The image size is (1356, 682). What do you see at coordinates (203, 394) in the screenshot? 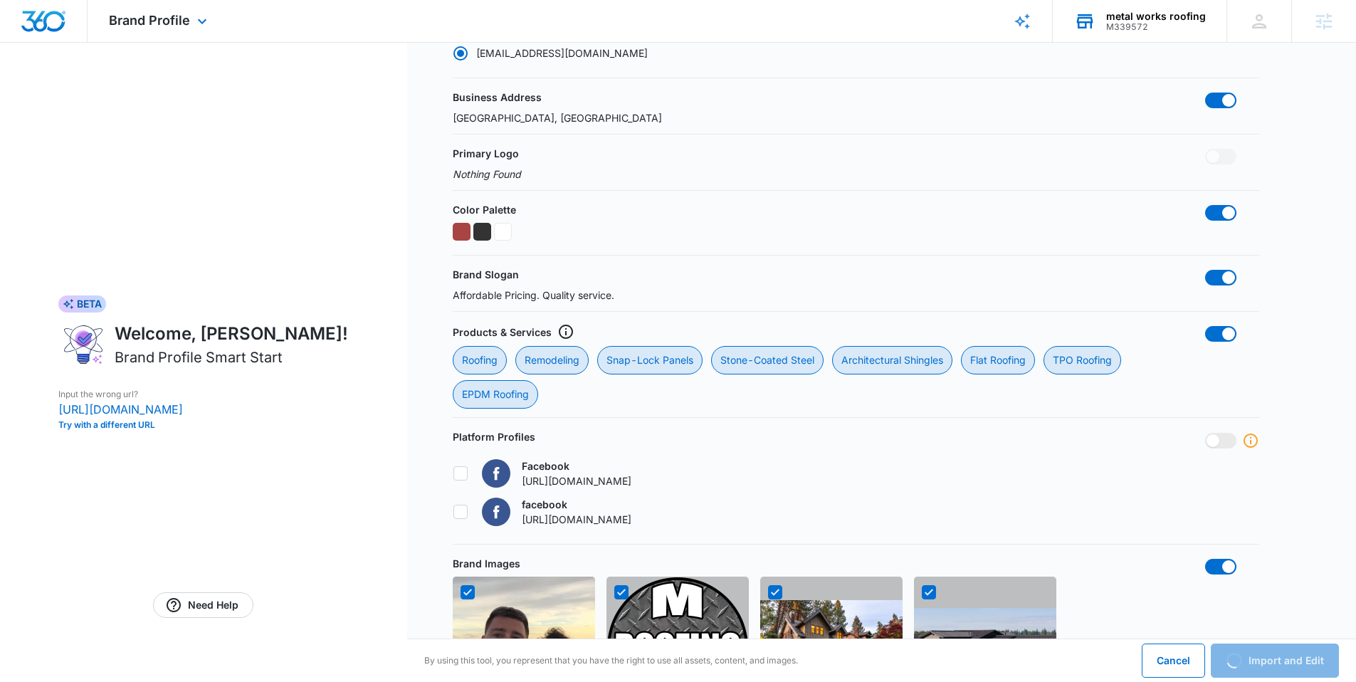
I see `p: Input the wrong url?` at bounding box center [203, 394].